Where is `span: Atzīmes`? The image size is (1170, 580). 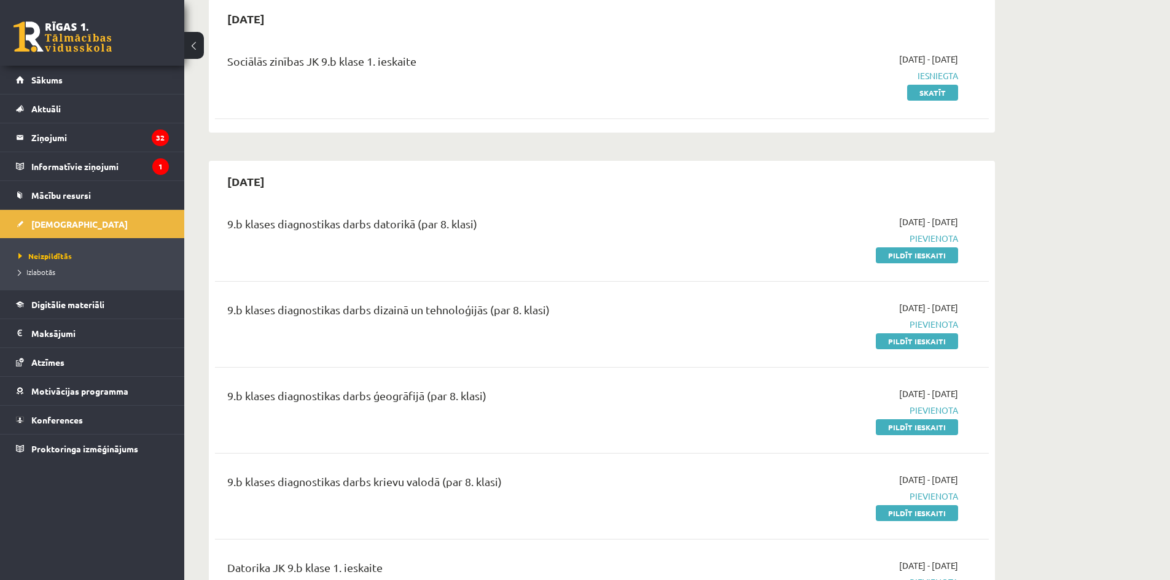 span: Atzīmes is located at coordinates (48, 362).